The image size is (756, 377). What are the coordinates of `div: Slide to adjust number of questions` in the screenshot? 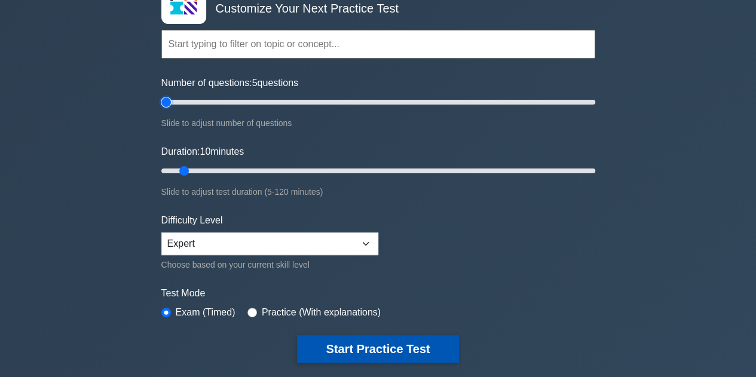 It's located at (378, 123).